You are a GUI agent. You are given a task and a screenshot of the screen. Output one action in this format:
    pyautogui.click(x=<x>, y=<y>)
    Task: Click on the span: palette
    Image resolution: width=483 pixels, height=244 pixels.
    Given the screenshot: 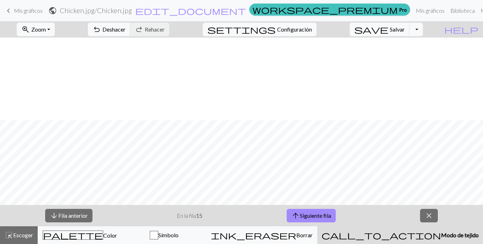 What is the action you would take?
    pyautogui.click(x=73, y=236)
    